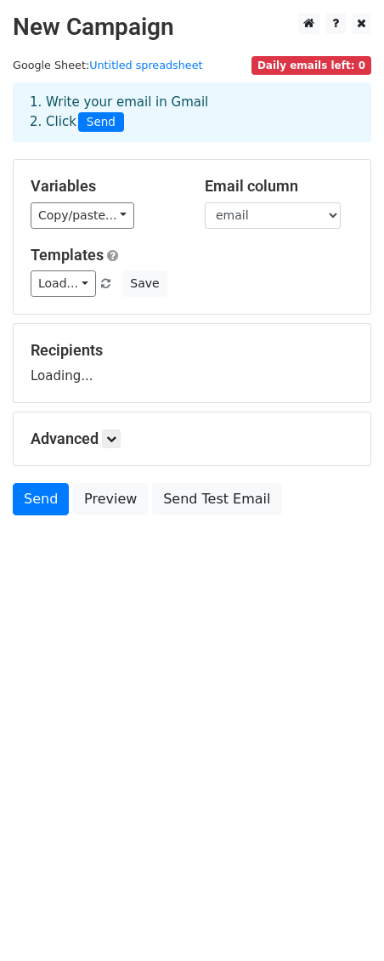  Describe the element at coordinates (279, 186) in the screenshot. I see `h5: Email column` at that location.